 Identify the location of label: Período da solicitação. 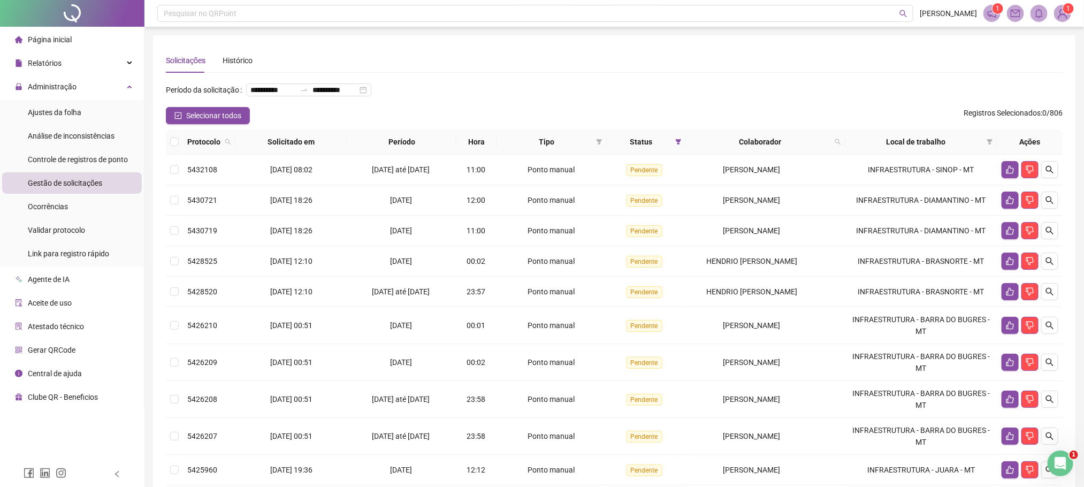
(206, 90).